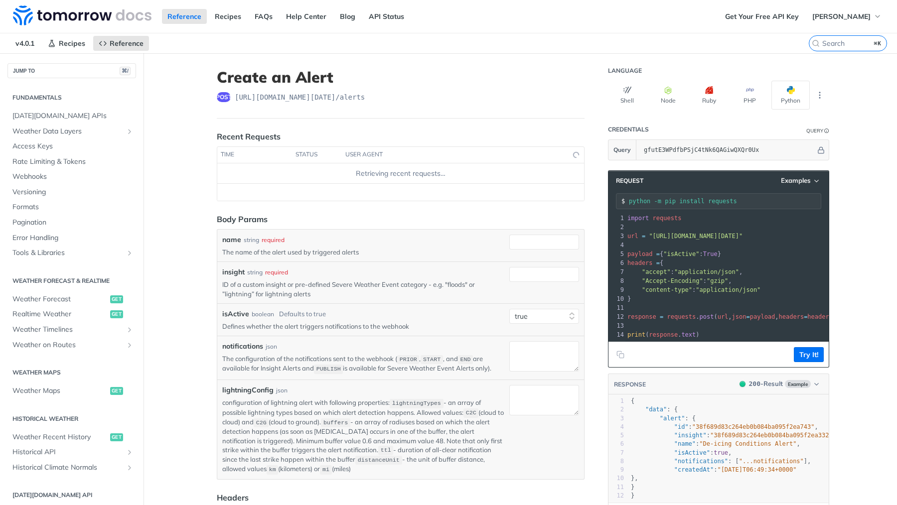 The width and height of the screenshot is (897, 505). I want to click on span: requests, so click(667, 218).